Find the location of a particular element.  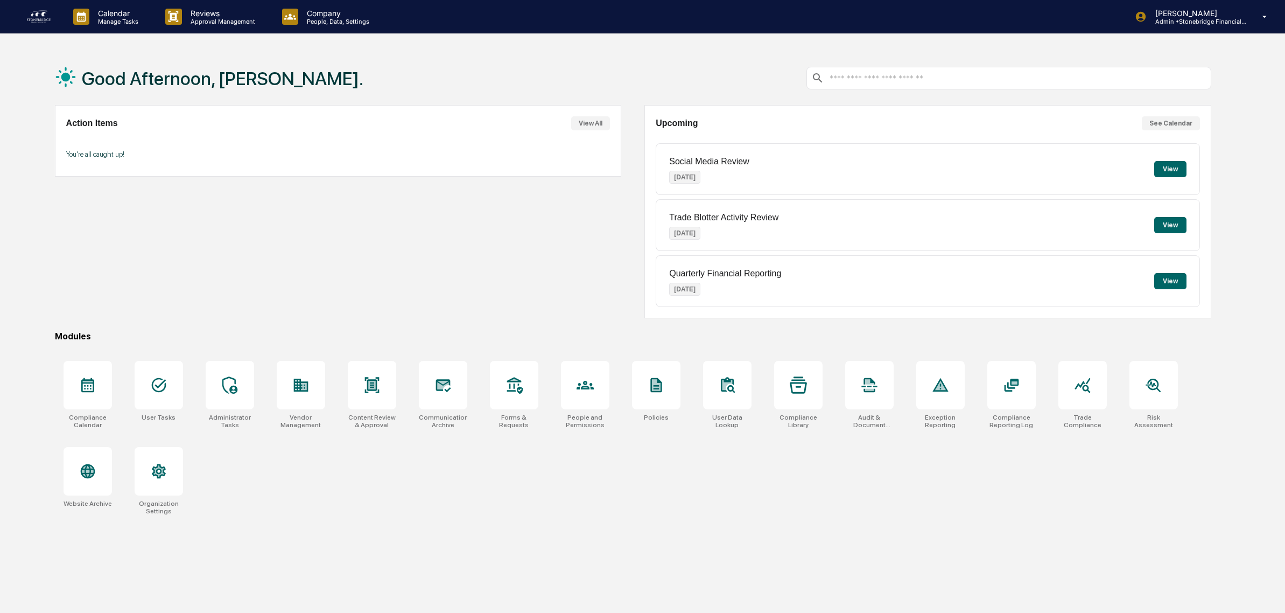

p: Social Media Review is located at coordinates (709, 161).